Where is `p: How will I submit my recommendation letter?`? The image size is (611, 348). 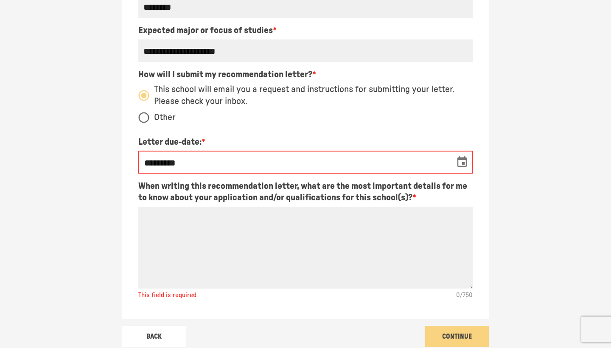
p: How will I submit my recommendation letter? is located at coordinates (227, 74).